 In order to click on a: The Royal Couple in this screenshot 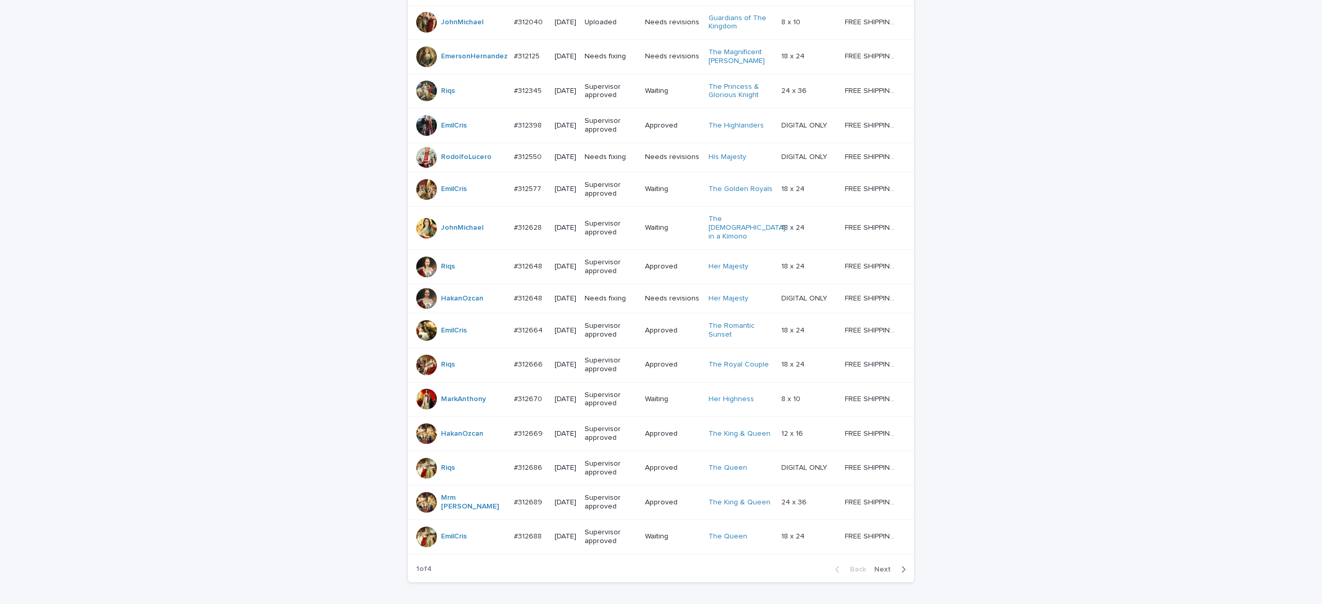, I will do `click(738, 364)`.